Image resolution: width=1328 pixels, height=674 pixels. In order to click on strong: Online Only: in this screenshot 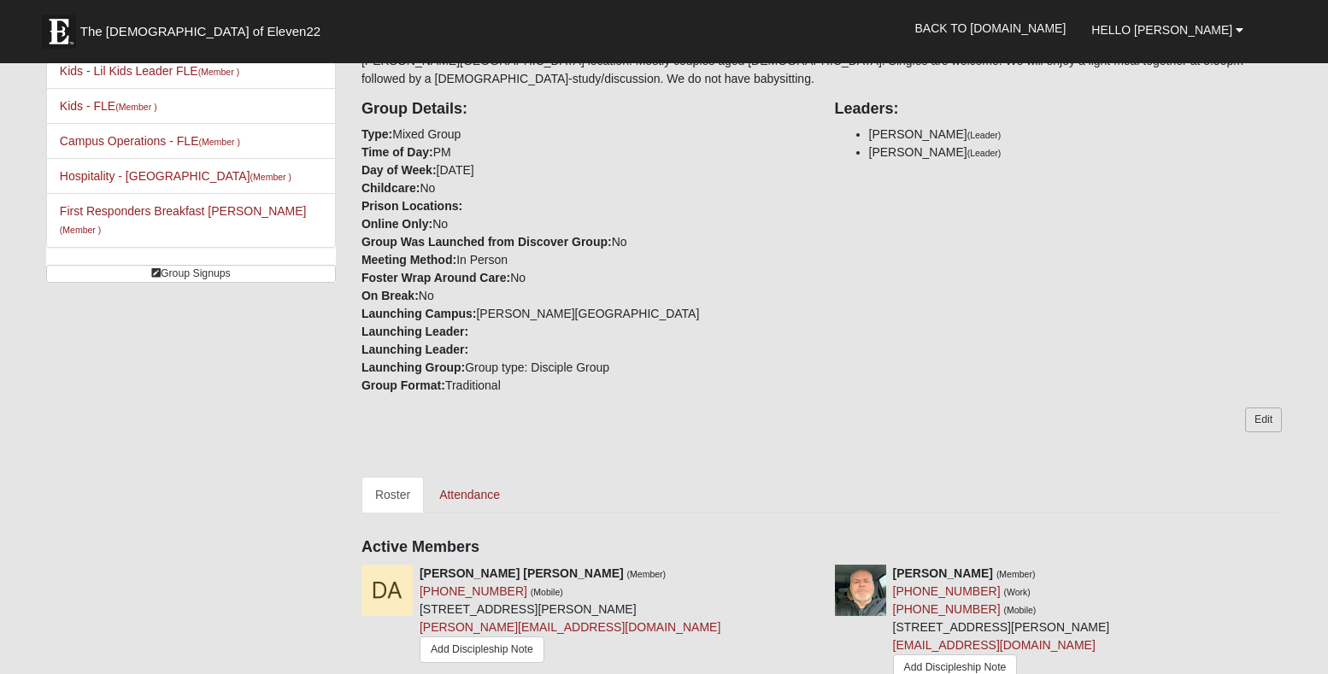, I will do `click(396, 224)`.